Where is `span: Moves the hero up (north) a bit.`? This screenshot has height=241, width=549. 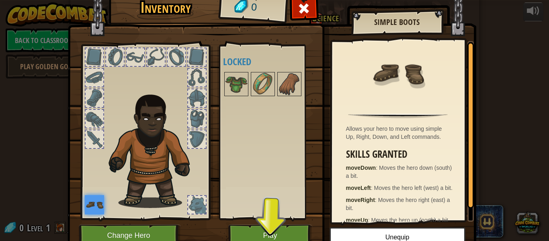 span: Moves the hero up (north) a bit. is located at coordinates (411, 220).